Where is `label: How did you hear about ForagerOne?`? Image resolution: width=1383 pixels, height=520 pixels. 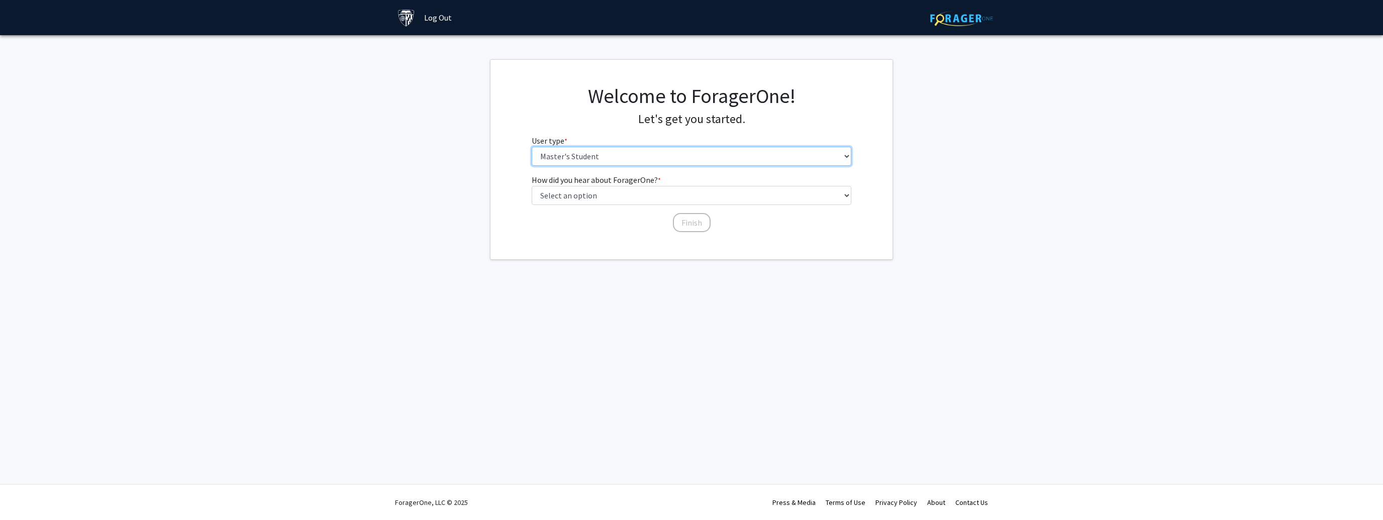 label: How did you hear about ForagerOne? is located at coordinates (596, 180).